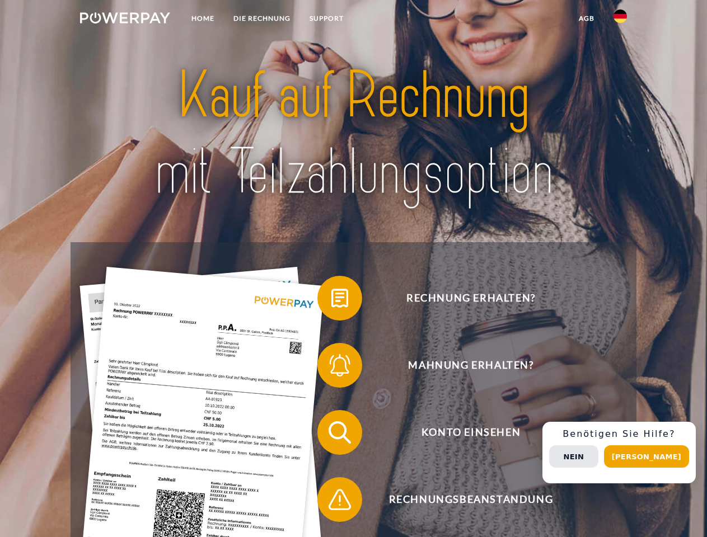 This screenshot has width=707, height=537. I want to click on a: SUPPORT, so click(326, 18).